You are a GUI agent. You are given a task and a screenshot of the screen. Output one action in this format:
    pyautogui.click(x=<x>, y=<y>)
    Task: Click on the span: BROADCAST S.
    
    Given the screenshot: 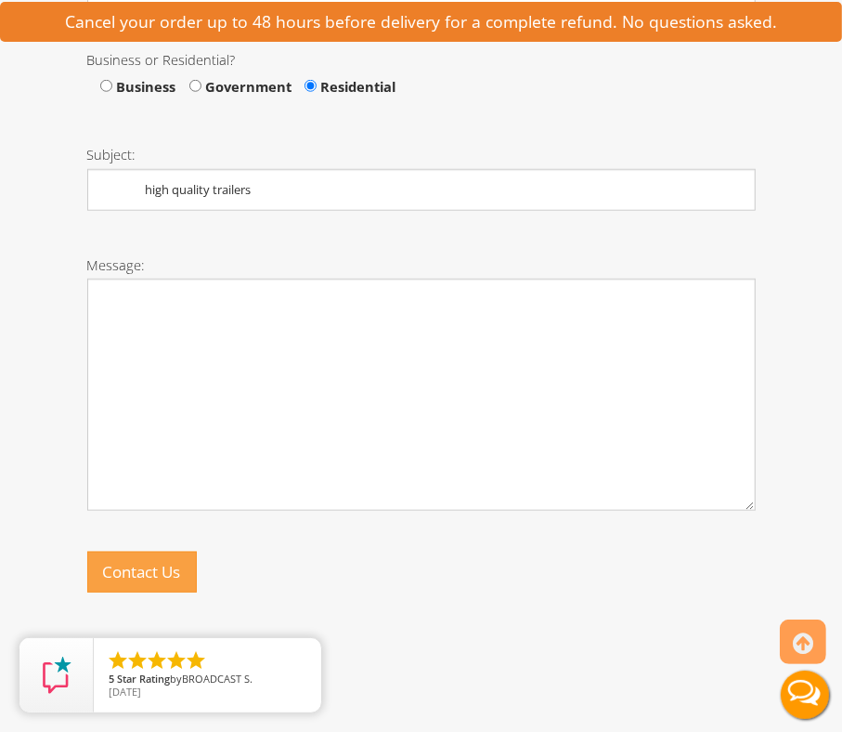 What is the action you would take?
    pyautogui.click(x=217, y=678)
    